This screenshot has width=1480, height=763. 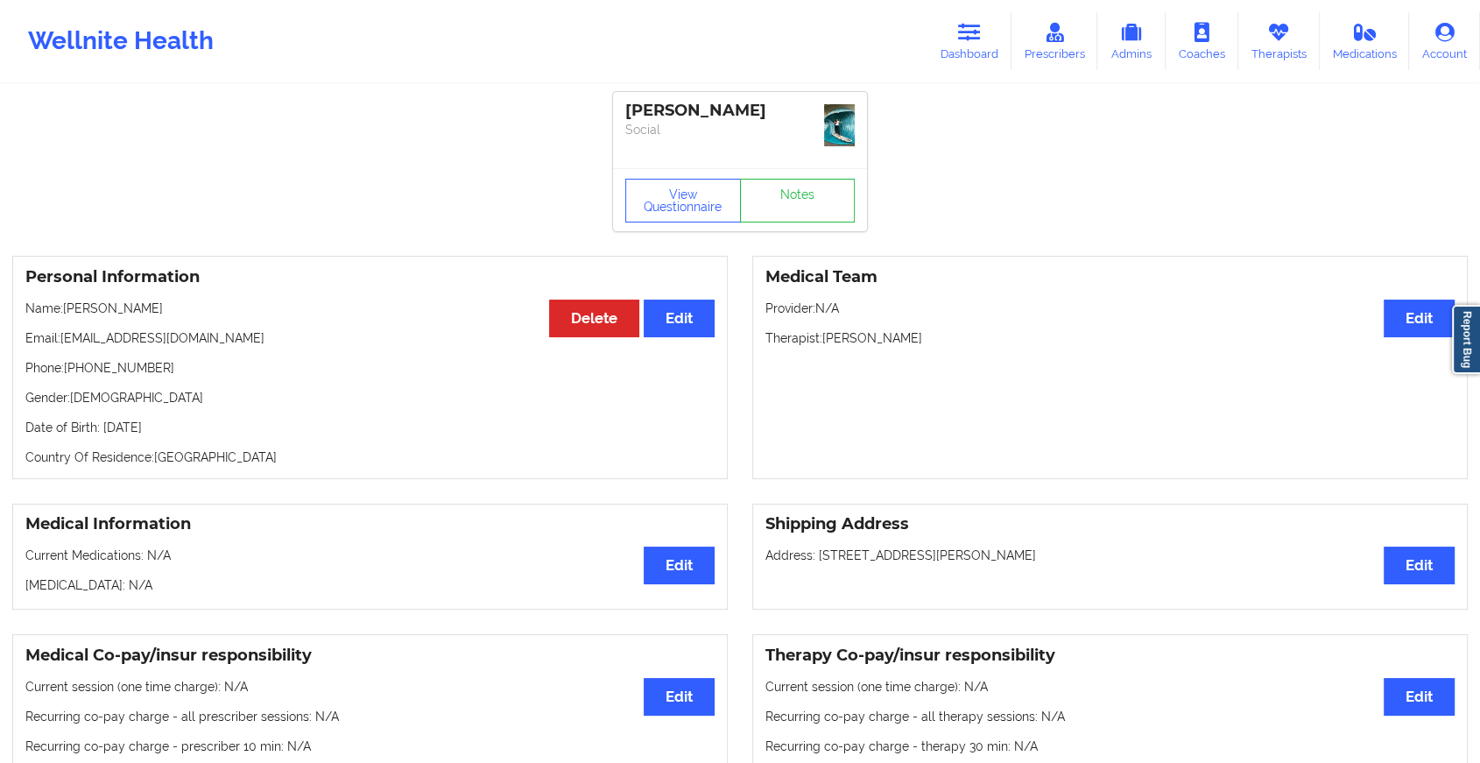 What do you see at coordinates (594, 318) in the screenshot?
I see `button: Delete` at bounding box center [594, 318].